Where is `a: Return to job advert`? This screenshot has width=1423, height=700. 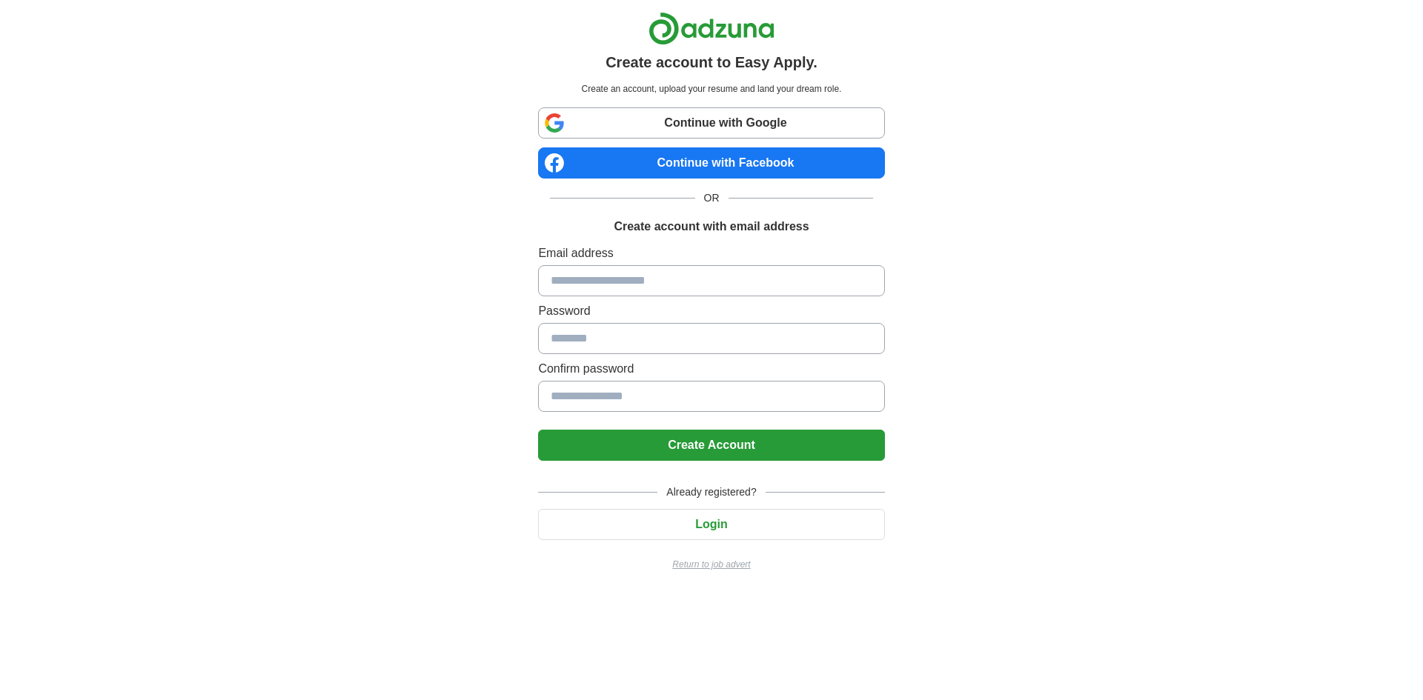 a: Return to job advert is located at coordinates (711, 565).